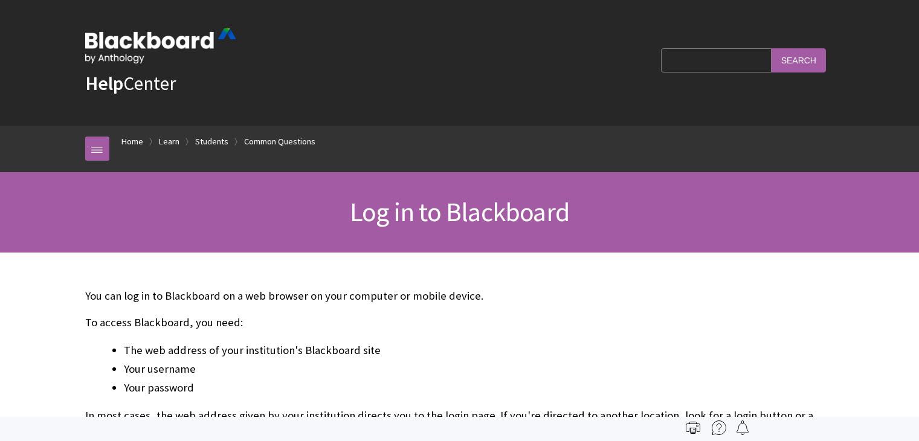 This screenshot has height=441, width=919. I want to click on img: Print, so click(693, 428).